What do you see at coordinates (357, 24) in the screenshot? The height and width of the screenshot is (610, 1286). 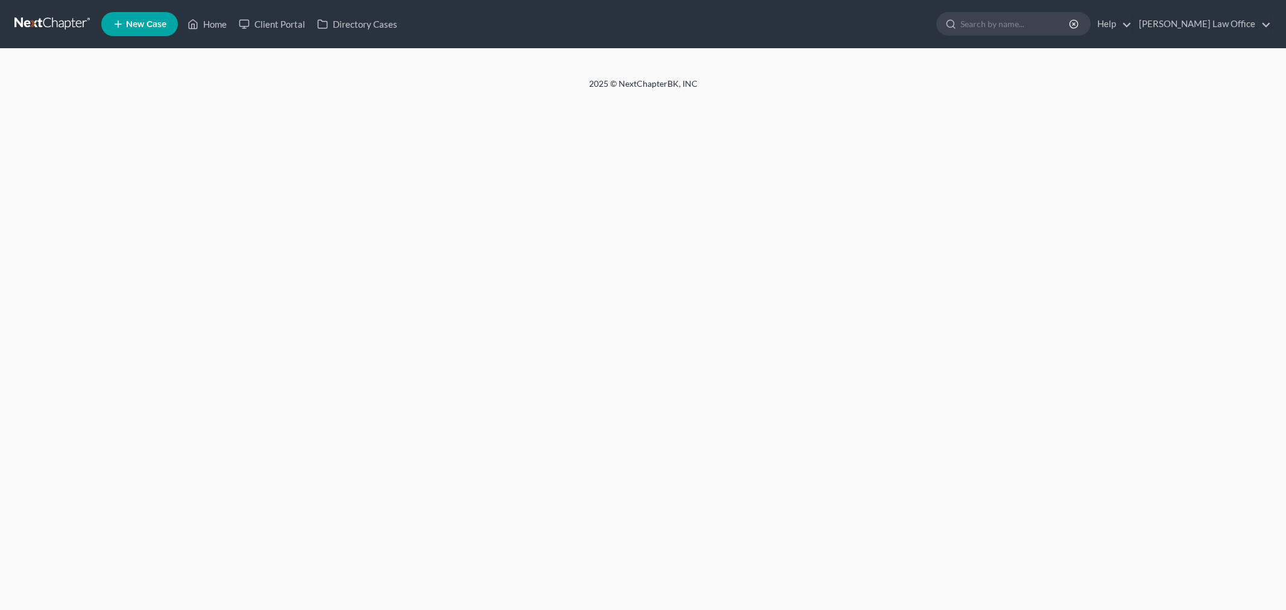 I see `a: Directory Cases` at bounding box center [357, 24].